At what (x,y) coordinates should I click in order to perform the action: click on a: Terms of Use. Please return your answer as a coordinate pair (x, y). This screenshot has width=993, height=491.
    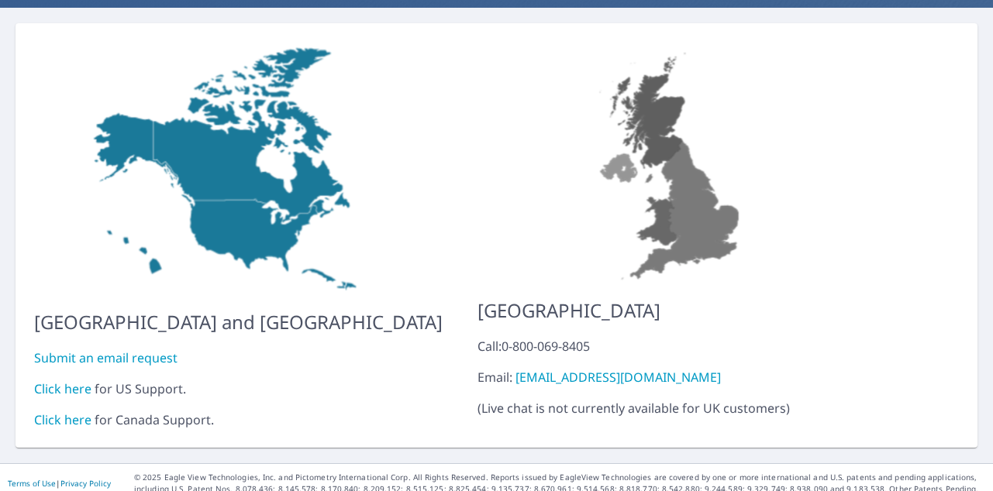
    Looking at the image, I should click on (32, 484).